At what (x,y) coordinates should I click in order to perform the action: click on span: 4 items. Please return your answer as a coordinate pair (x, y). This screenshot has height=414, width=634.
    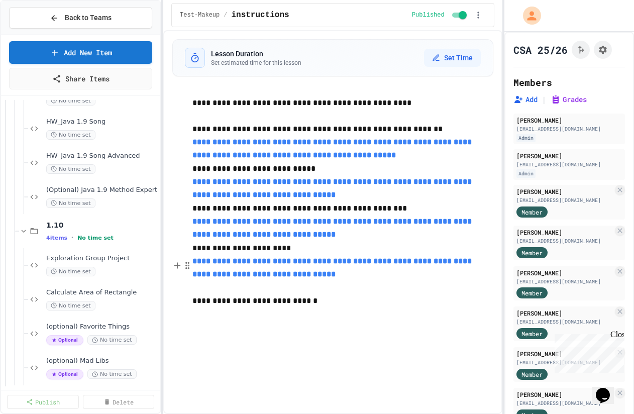
    Looking at the image, I should click on (57, 238).